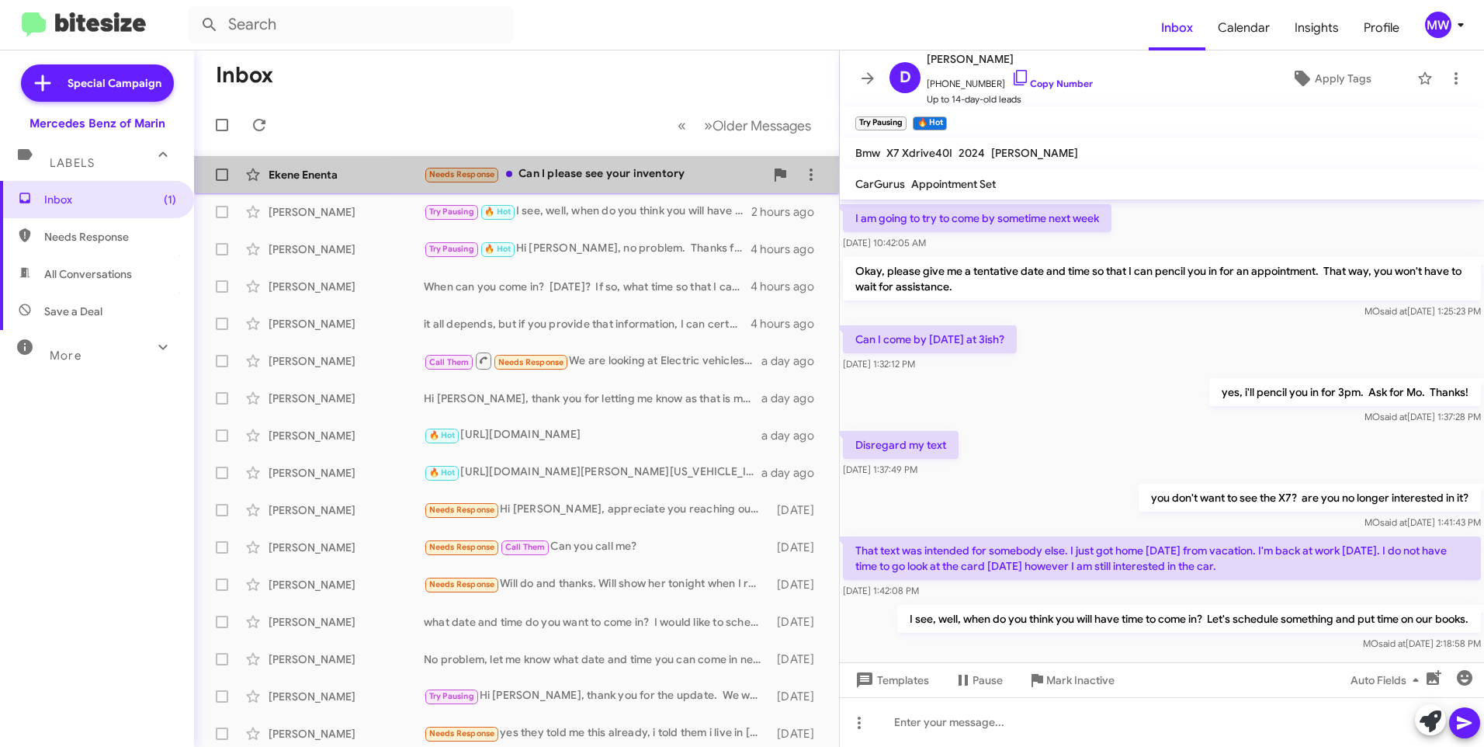 The image size is (1484, 747). What do you see at coordinates (1439, 25) in the screenshot?
I see `button: MW` at bounding box center [1439, 25].